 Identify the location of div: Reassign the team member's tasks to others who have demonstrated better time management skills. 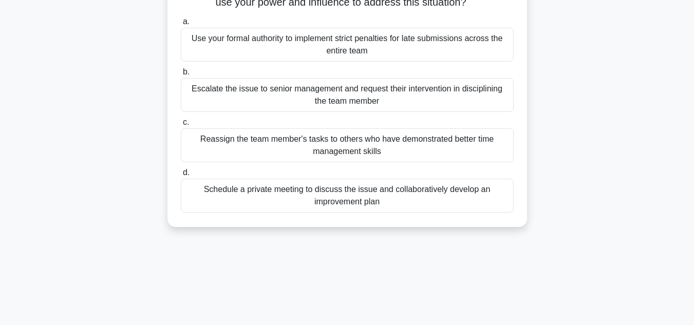
(347, 145).